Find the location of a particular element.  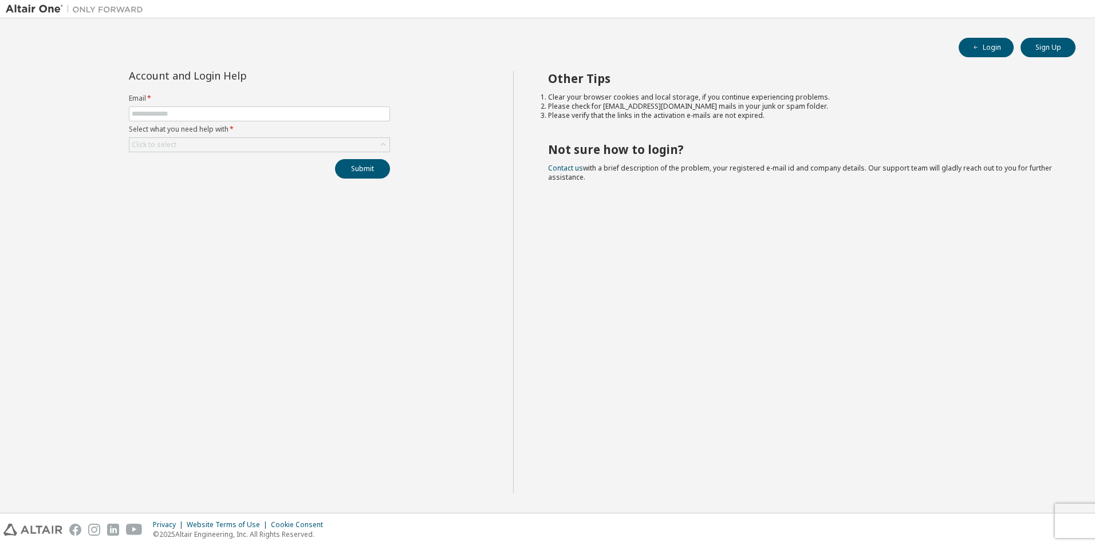

a: Contact us is located at coordinates (565, 168).